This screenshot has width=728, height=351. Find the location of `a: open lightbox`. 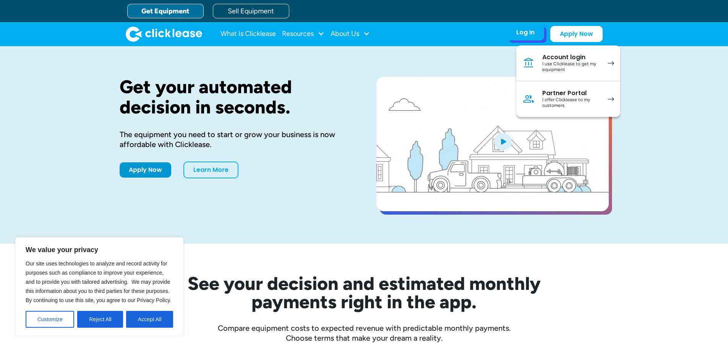

a: open lightbox is located at coordinates (492, 144).